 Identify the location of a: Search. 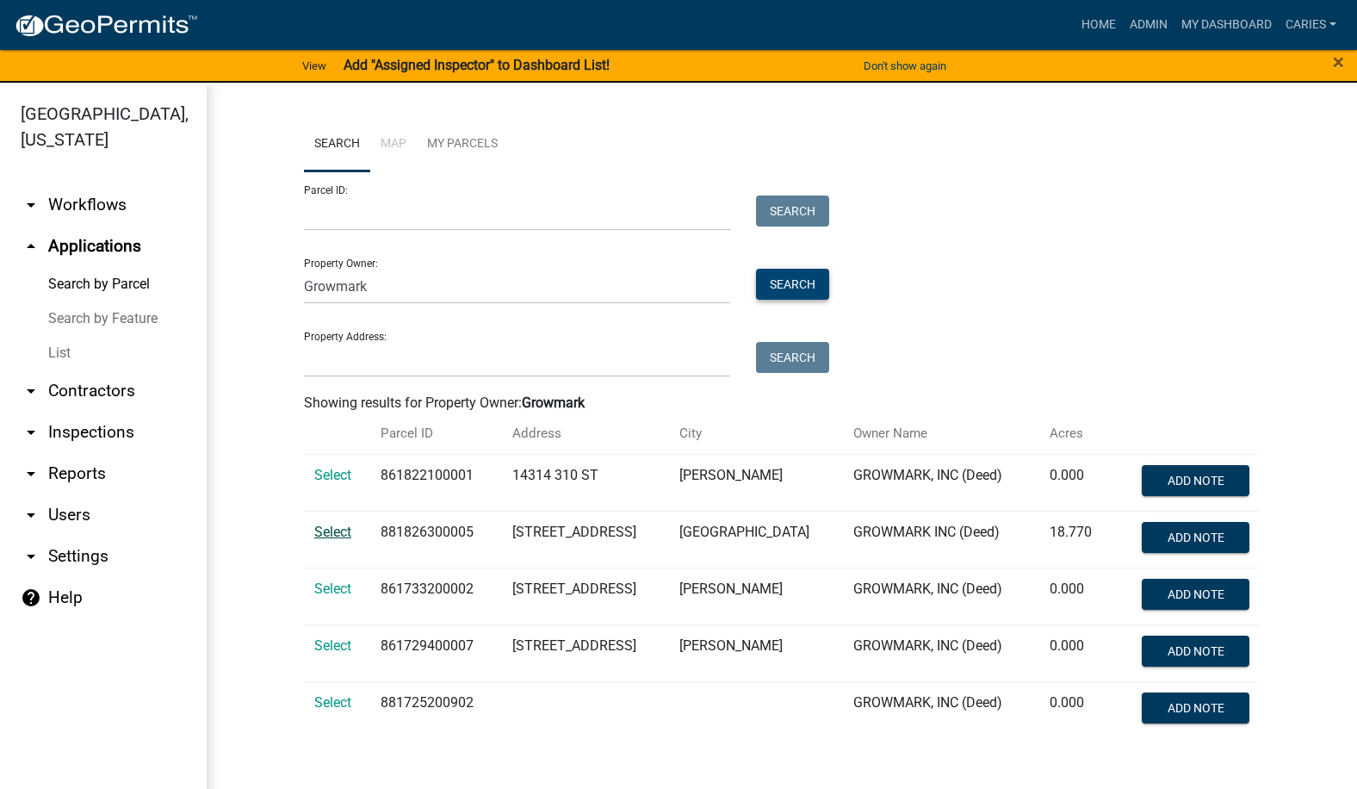
(337, 145).